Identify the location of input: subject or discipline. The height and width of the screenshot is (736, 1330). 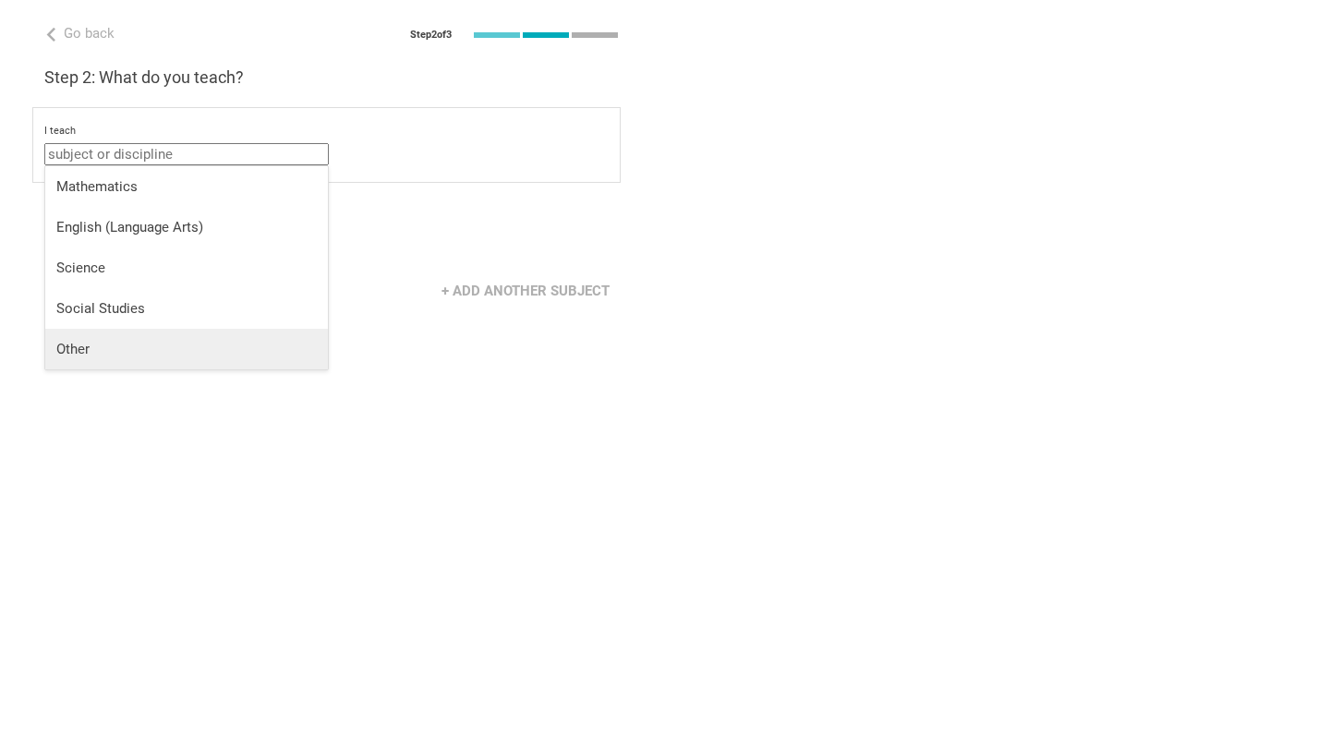
(187, 154).